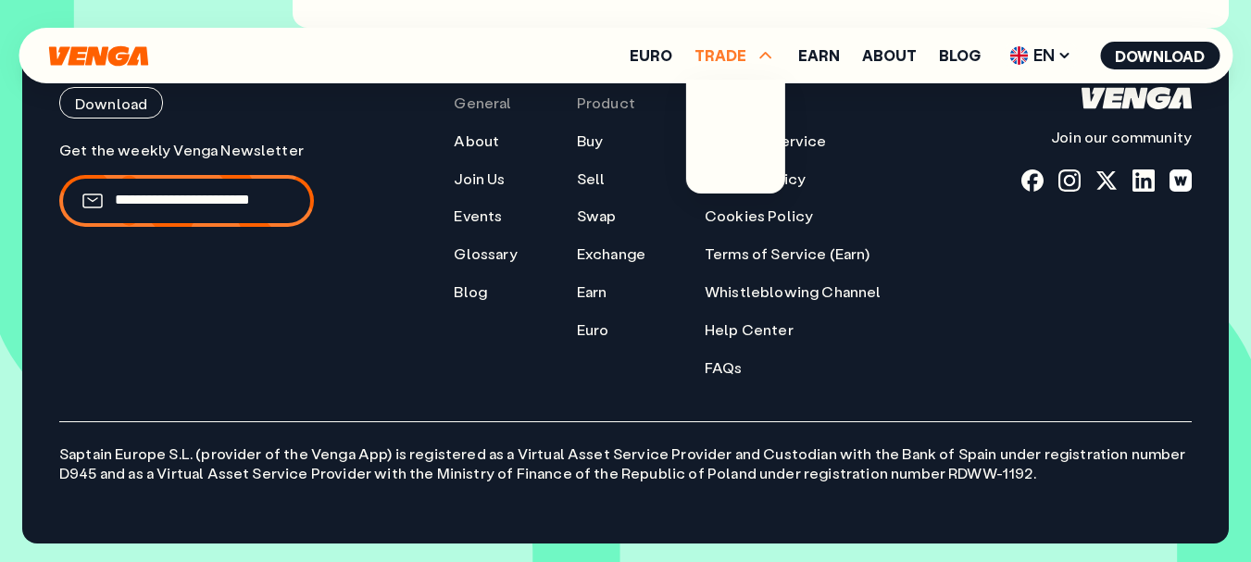 This screenshot has width=1251, height=562. I want to click on img: flag-uk, so click(1018, 56).